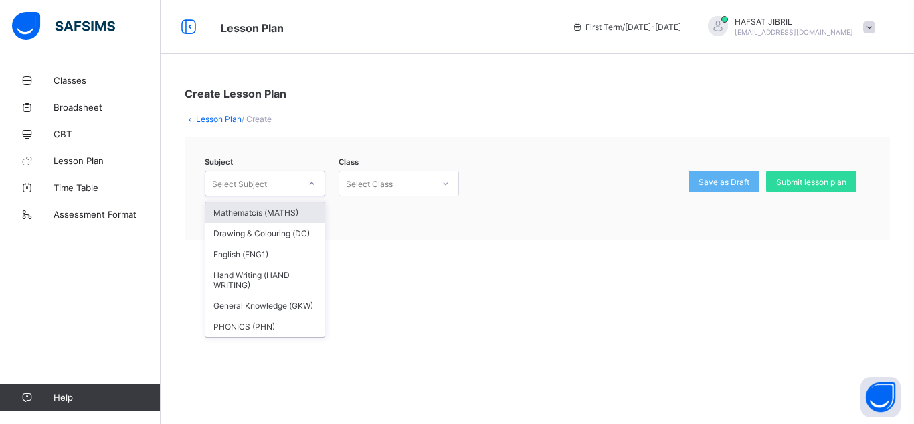 Image resolution: width=914 pixels, height=424 pixels. What do you see at coordinates (724, 181) in the screenshot?
I see `span: Save as Draft` at bounding box center [724, 181].